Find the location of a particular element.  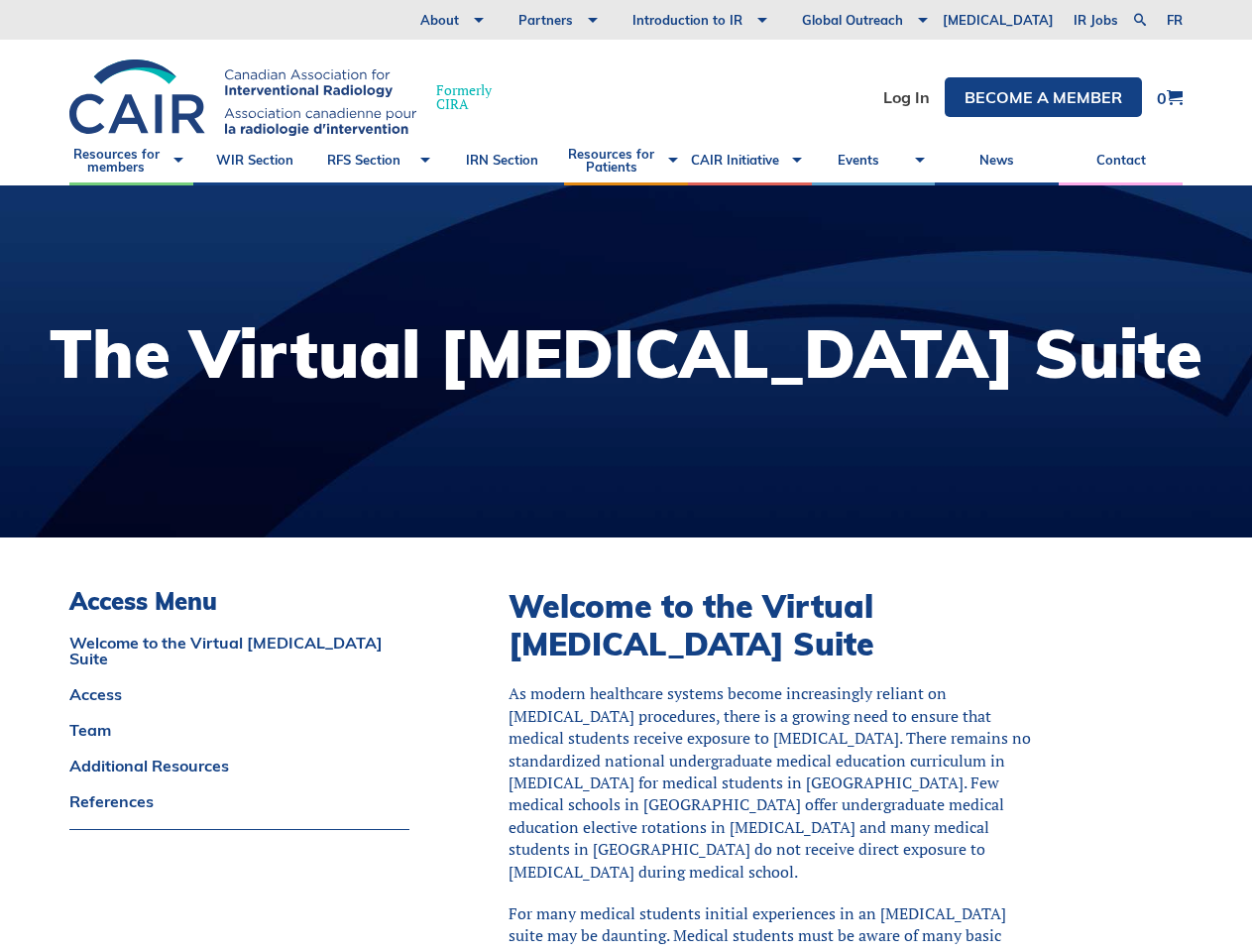

a: Become a member is located at coordinates (1043, 97).